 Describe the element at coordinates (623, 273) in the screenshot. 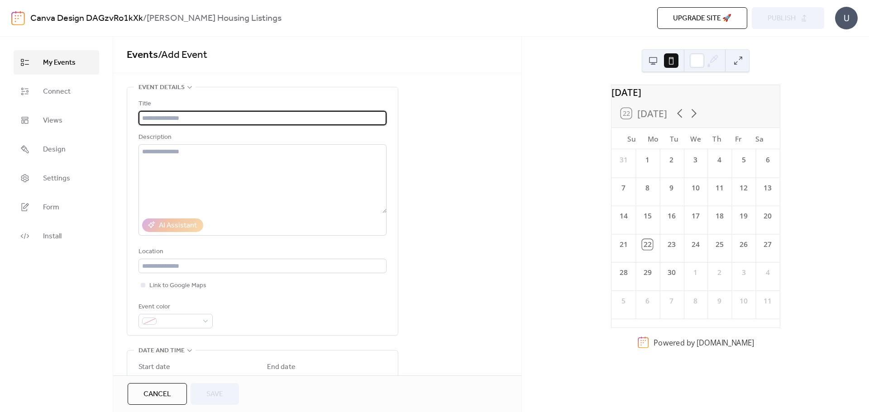

I see `div: 28` at that location.